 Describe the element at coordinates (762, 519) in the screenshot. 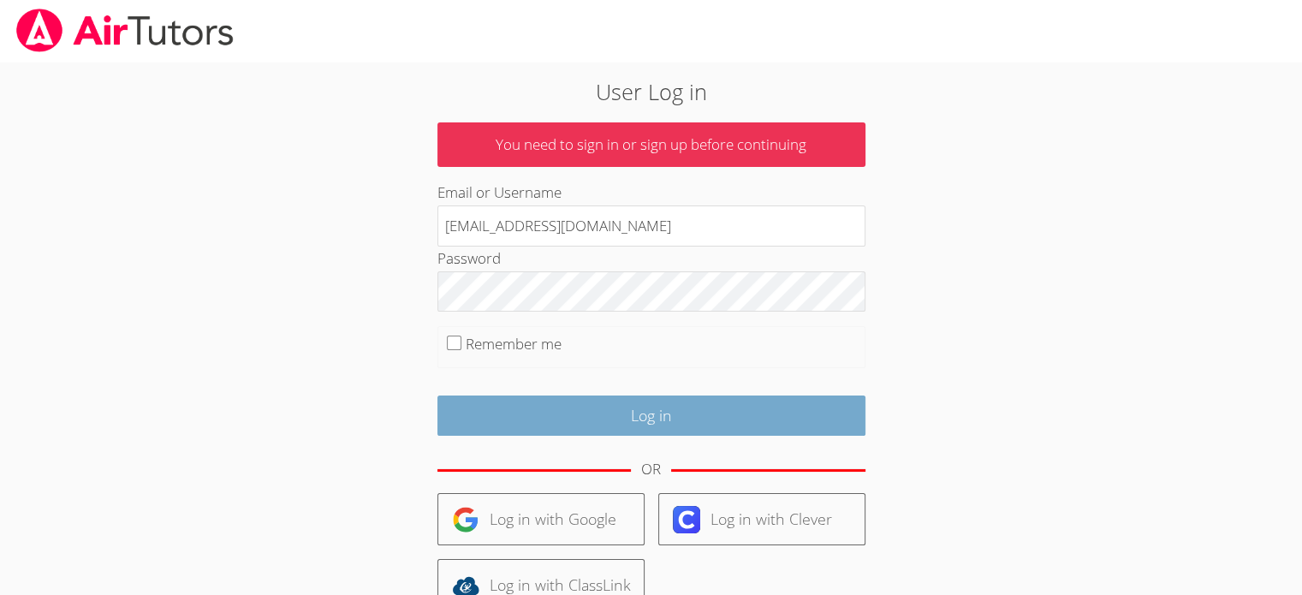

I see `a: Log in with Clever` at that location.